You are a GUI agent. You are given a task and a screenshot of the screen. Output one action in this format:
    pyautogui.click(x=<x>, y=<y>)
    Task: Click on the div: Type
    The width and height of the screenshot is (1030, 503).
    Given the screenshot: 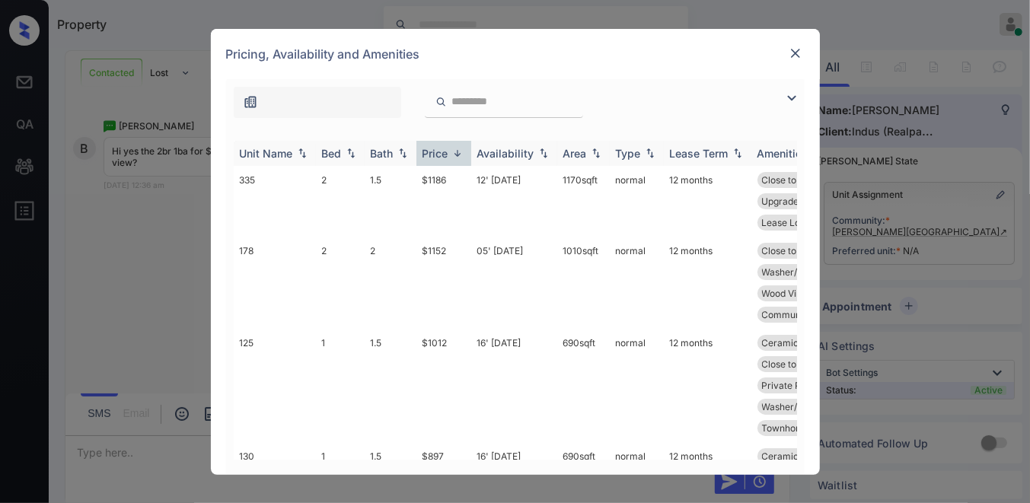 What is the action you would take?
    pyautogui.click(x=628, y=153)
    